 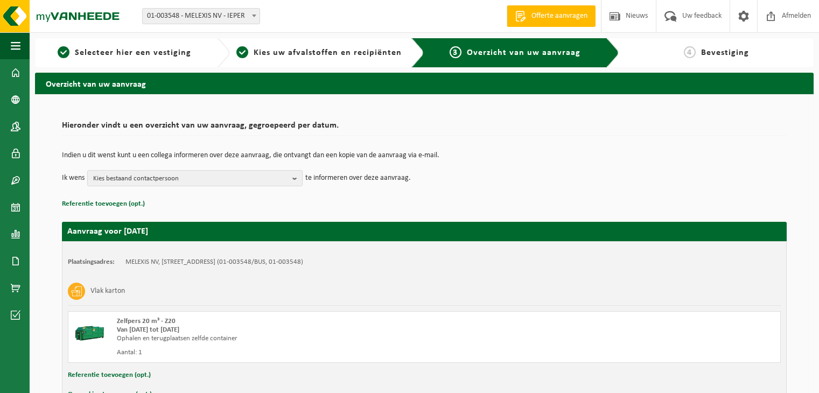 What do you see at coordinates (124, 53) in the screenshot?
I see `a: 1Selecteer hier een vestiging` at bounding box center [124, 53].